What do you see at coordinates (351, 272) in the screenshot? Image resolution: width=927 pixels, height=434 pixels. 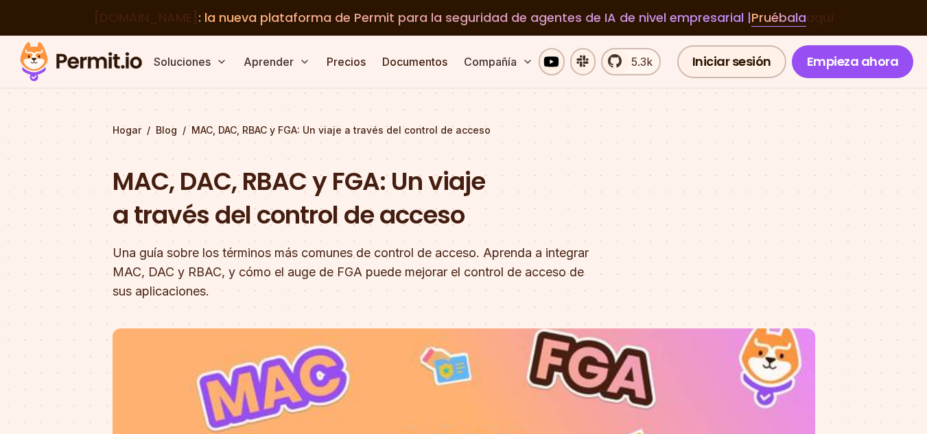 I see `font: Una guía sobre los términos más comunes de control de acceso. Aprenda a integrar MAC, DAC y RBAC,...` at bounding box center [351, 272].